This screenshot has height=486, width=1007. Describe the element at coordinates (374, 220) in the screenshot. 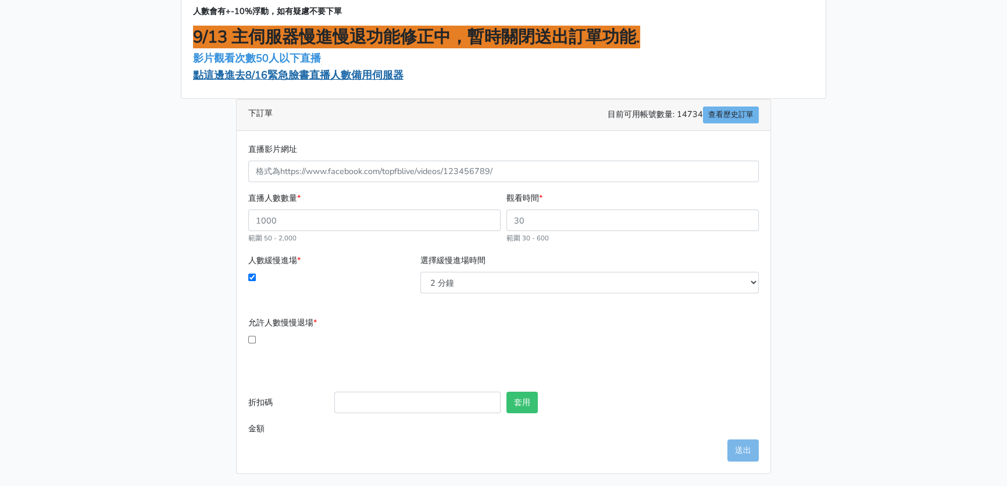

I see `input: 1000` at that location.